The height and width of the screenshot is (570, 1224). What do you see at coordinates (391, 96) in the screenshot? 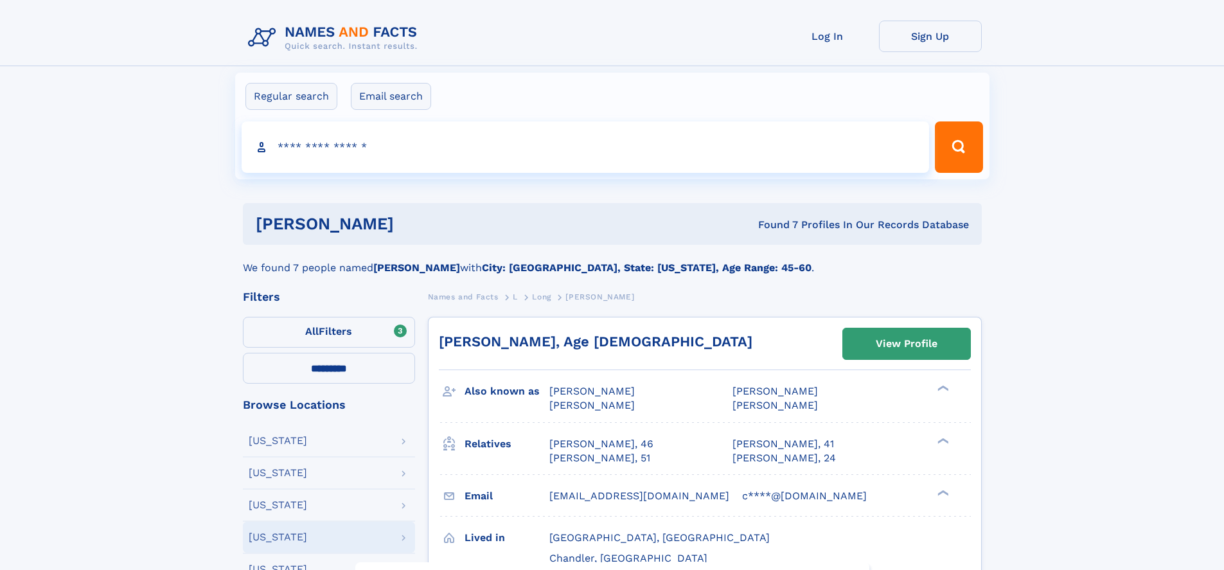
I see `label: Email search` at bounding box center [391, 96].